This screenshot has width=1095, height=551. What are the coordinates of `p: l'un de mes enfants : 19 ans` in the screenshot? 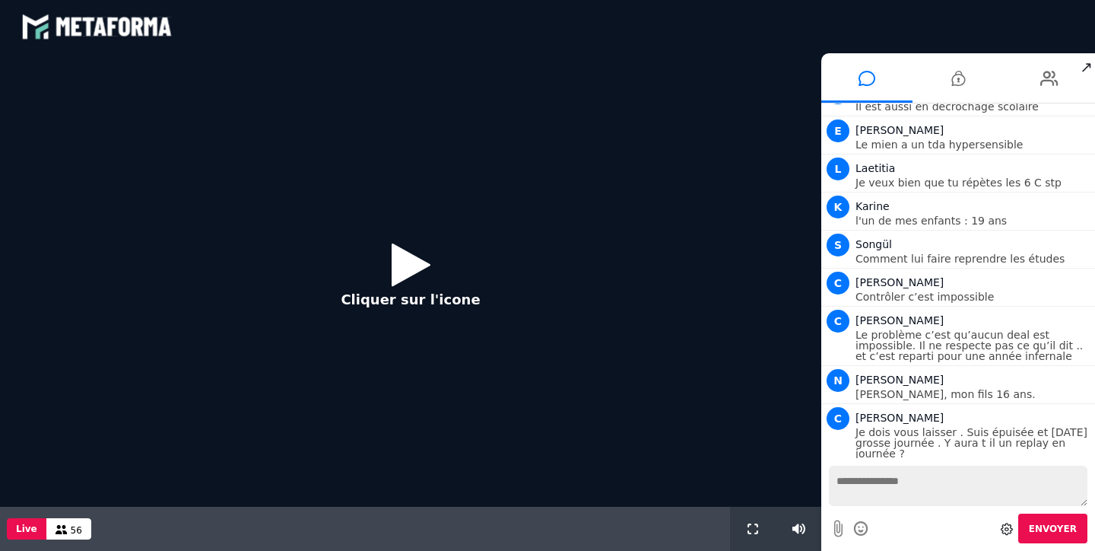 It's located at (974, 221).